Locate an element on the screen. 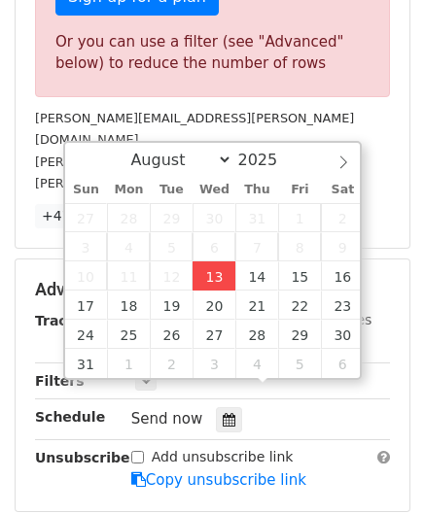 The width and height of the screenshot is (425, 514). span: August 12, 2025 is located at coordinates (171, 276).